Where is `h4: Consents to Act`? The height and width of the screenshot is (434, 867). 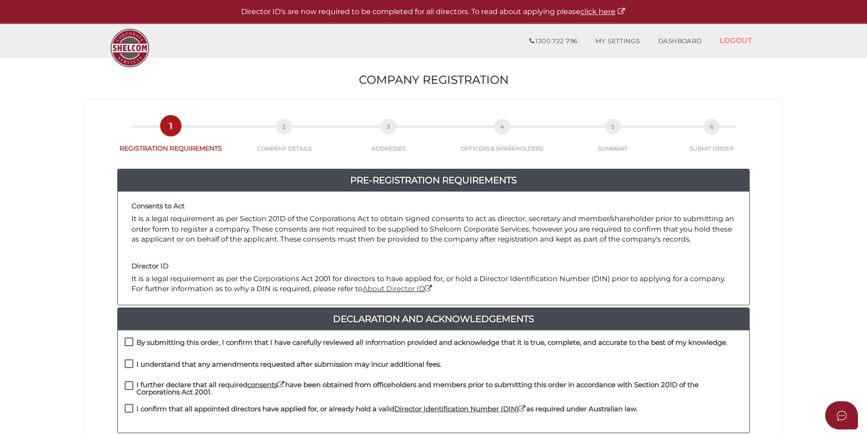 h4: Consents to Act is located at coordinates (433, 206).